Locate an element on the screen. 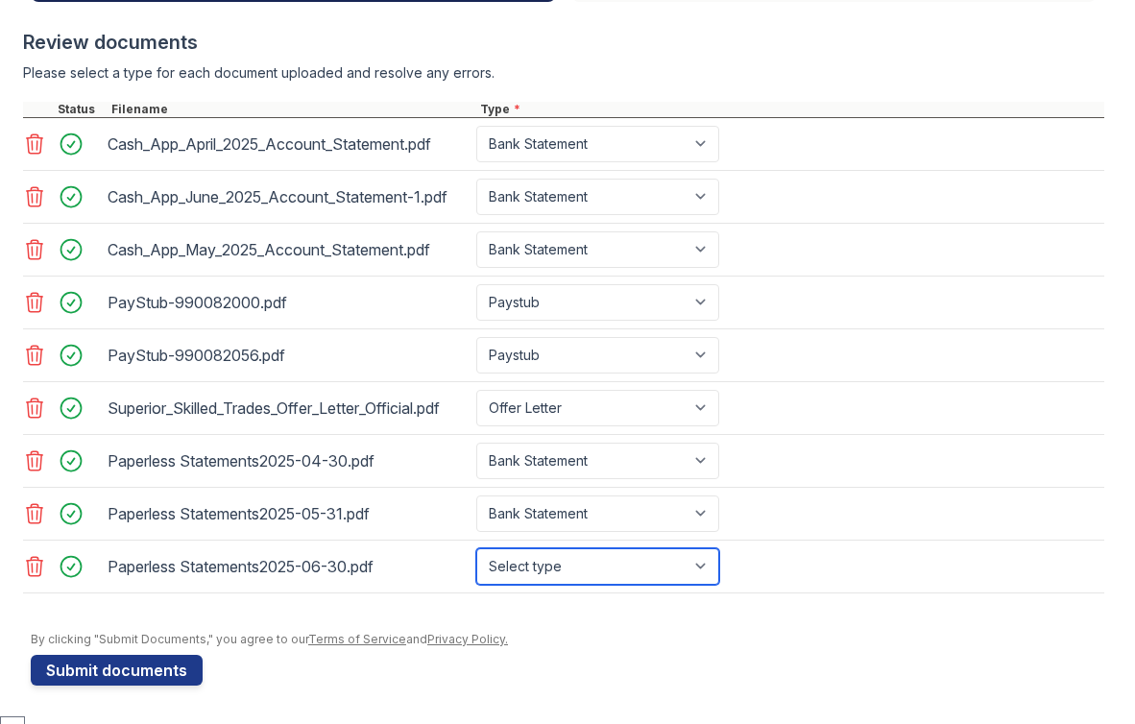  div: PayStub-990082056.pdf is located at coordinates (288, 355).